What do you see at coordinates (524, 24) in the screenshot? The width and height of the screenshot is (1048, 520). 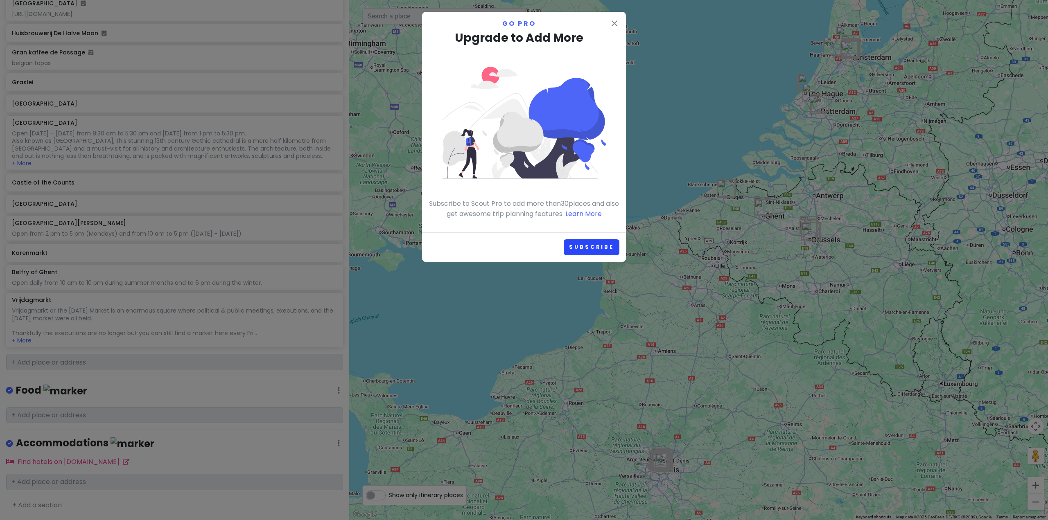 I see `p: Go Pro` at bounding box center [524, 24].